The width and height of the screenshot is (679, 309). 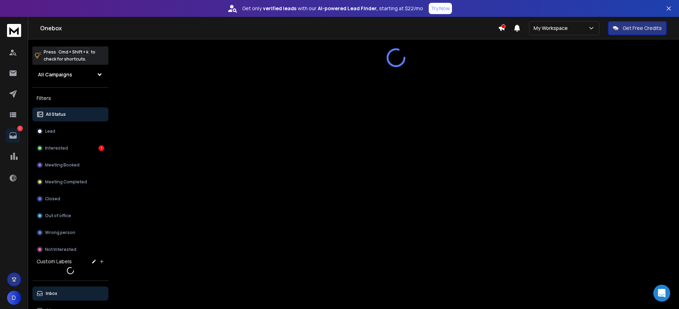 I want to click on a: 1, so click(x=13, y=136).